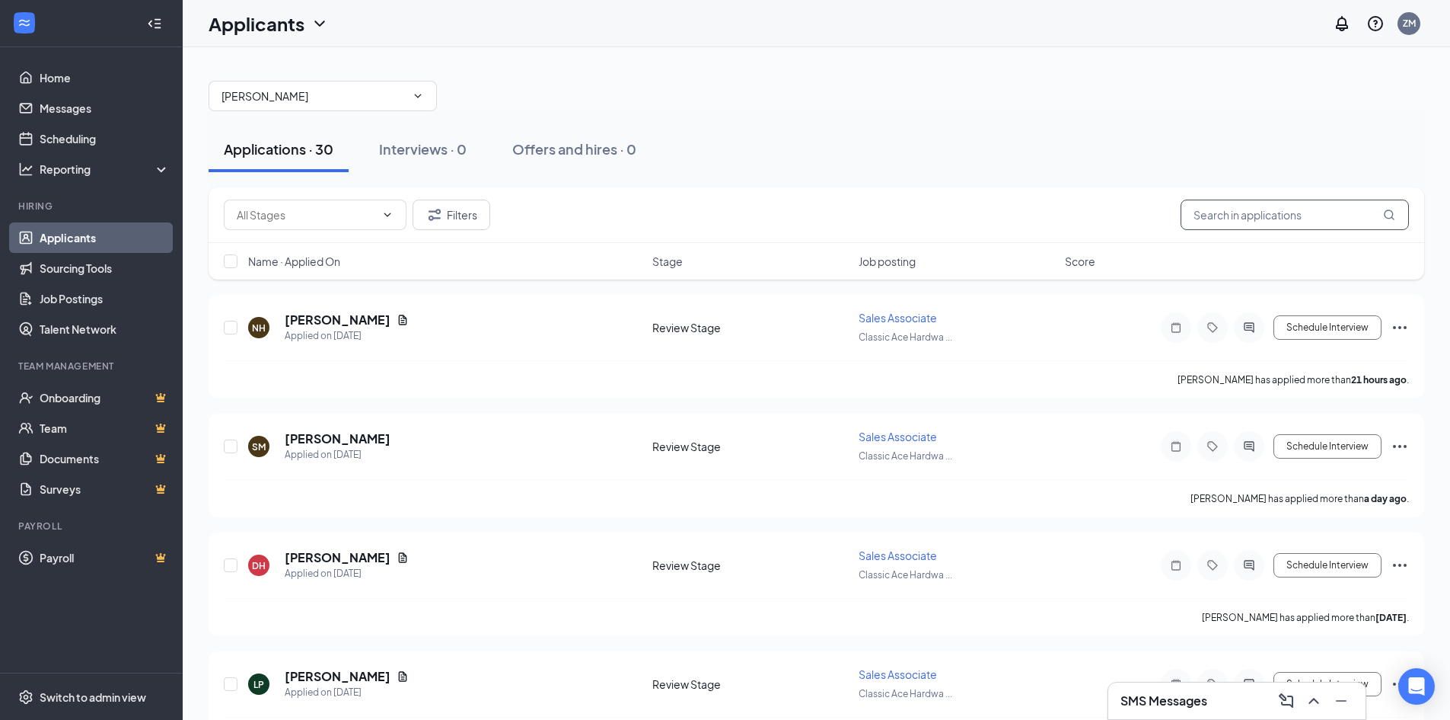 The width and height of the screenshot is (1450, 720). Describe the element at coordinates (1295, 215) in the screenshot. I see `input: Search in applications` at that location.